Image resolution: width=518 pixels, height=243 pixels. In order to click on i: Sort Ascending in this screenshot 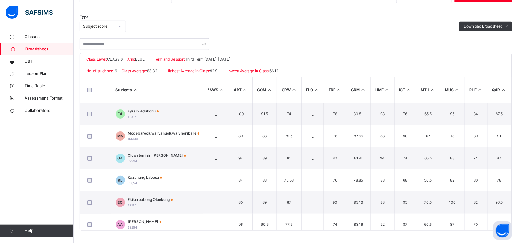, I will do `click(136, 90)`.